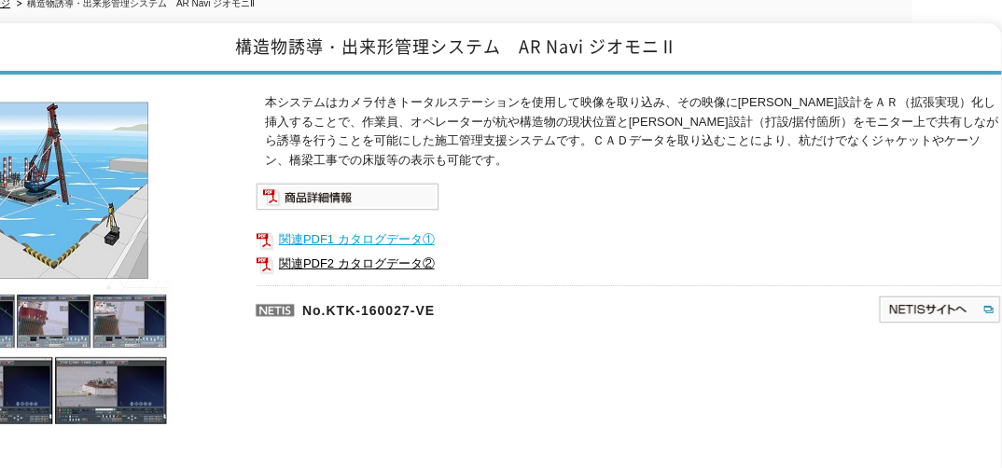  I want to click on a: 関連PDF2 カタログデータ②, so click(629, 264).